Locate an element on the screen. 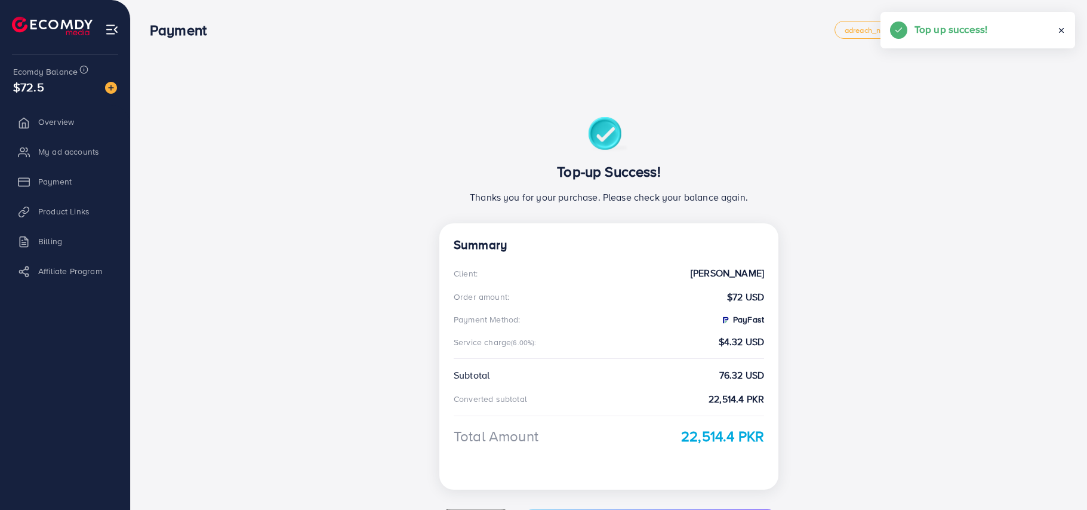 Image resolution: width=1087 pixels, height=510 pixels. span: adreach_new_package is located at coordinates (885, 30).